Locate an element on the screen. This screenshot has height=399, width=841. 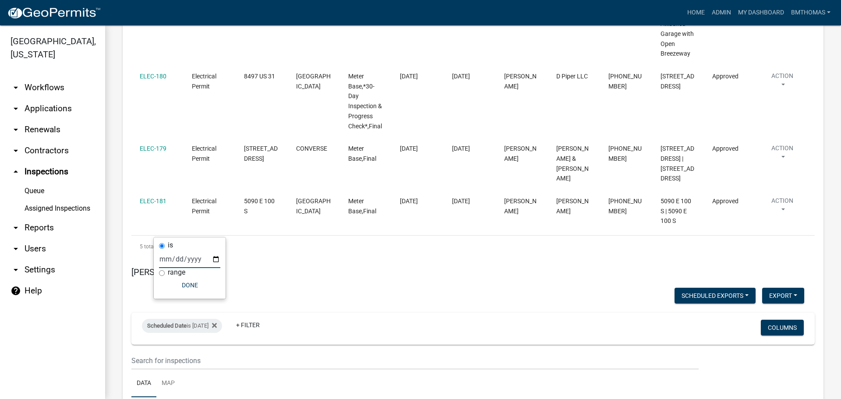
span: 9131 STATE ROAD 18 is located at coordinates (261, 153).